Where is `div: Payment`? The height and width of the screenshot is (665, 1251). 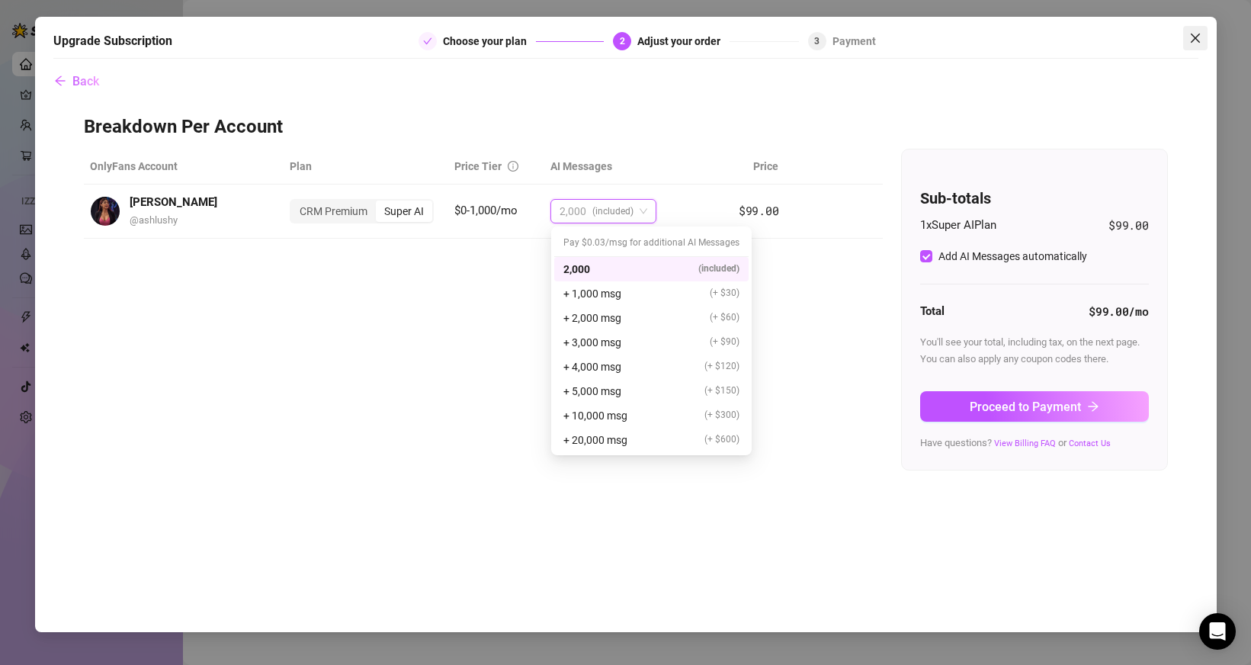 div: Payment is located at coordinates (854, 41).